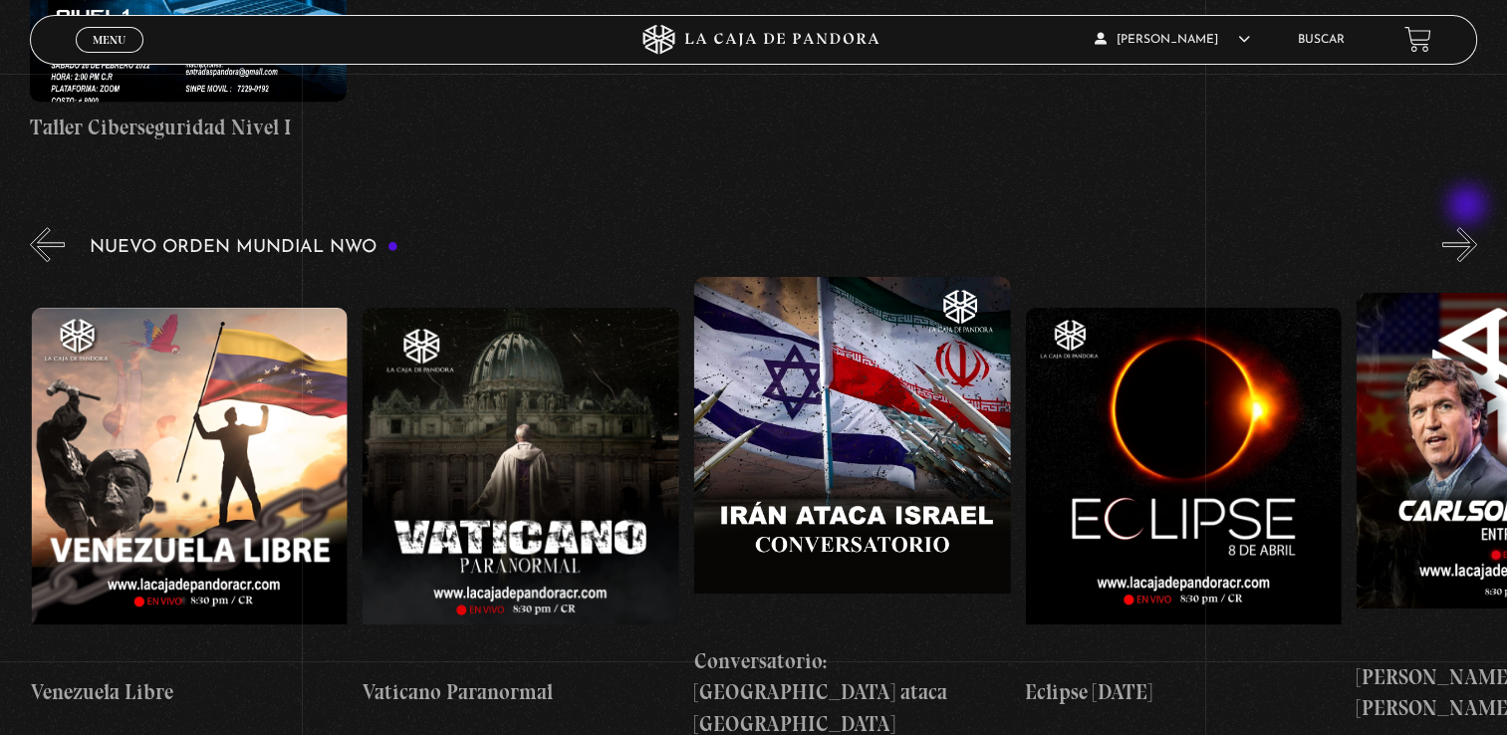  Describe the element at coordinates (1321, 40) in the screenshot. I see `a: Buscar` at that location.